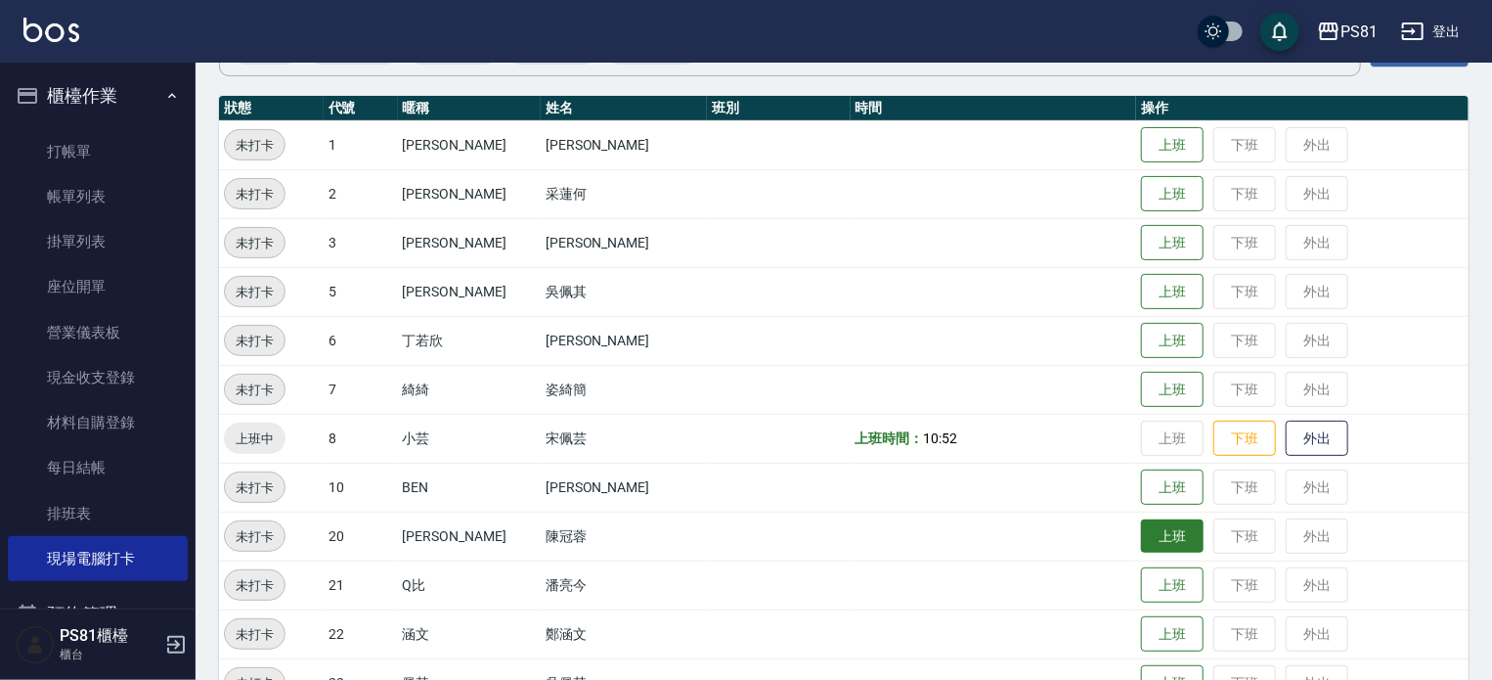 The height and width of the screenshot is (680, 1492). What do you see at coordinates (624, 438) in the screenshot?
I see `td: 宋佩芸` at bounding box center [624, 438].